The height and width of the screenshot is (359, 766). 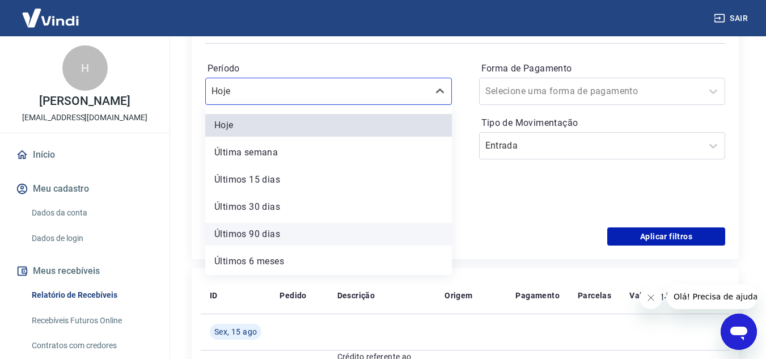 I want to click on p: Pedido, so click(x=293, y=295).